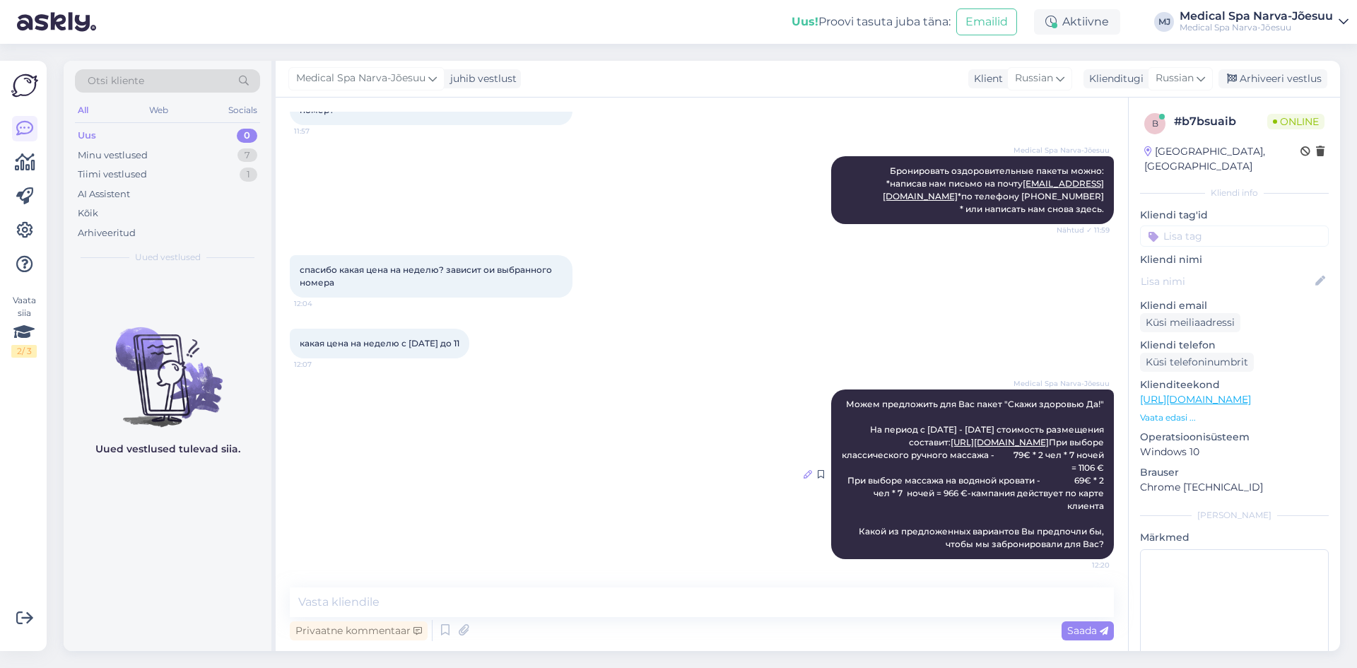  I want to click on div: Kõik, so click(88, 213).